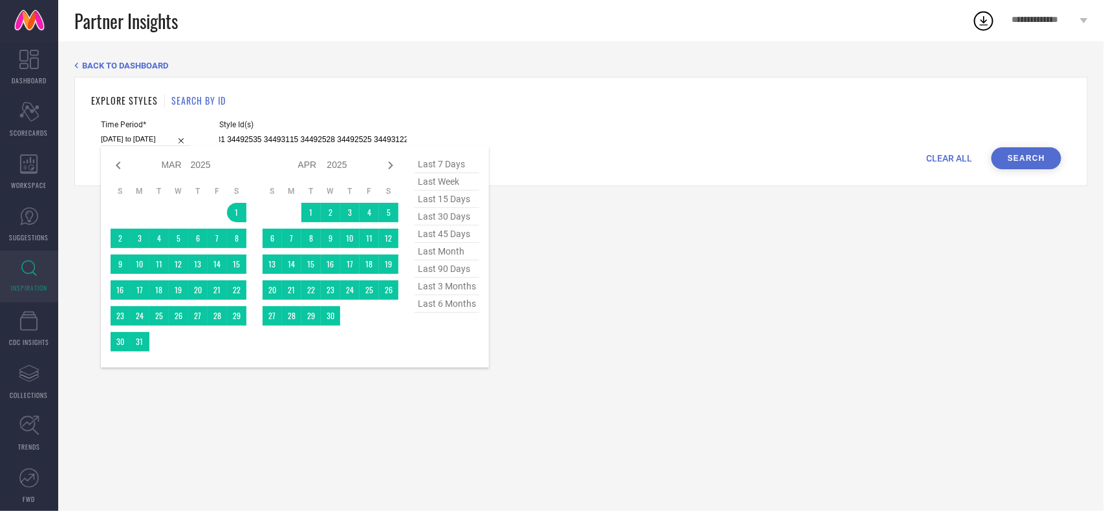 This screenshot has width=1104, height=511. What do you see at coordinates (29, 185) in the screenshot?
I see `span: WORKSPACE` at bounding box center [29, 185].